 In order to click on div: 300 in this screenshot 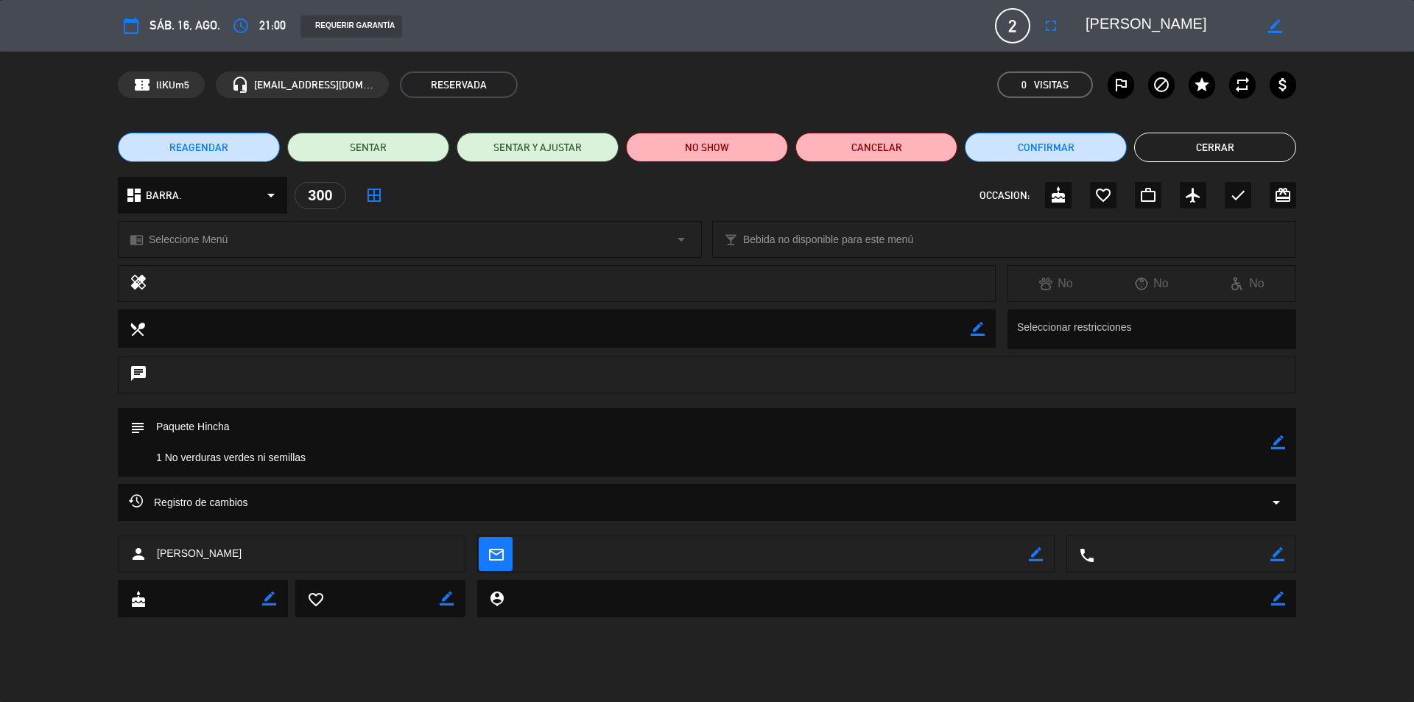, I will do `click(320, 195)`.